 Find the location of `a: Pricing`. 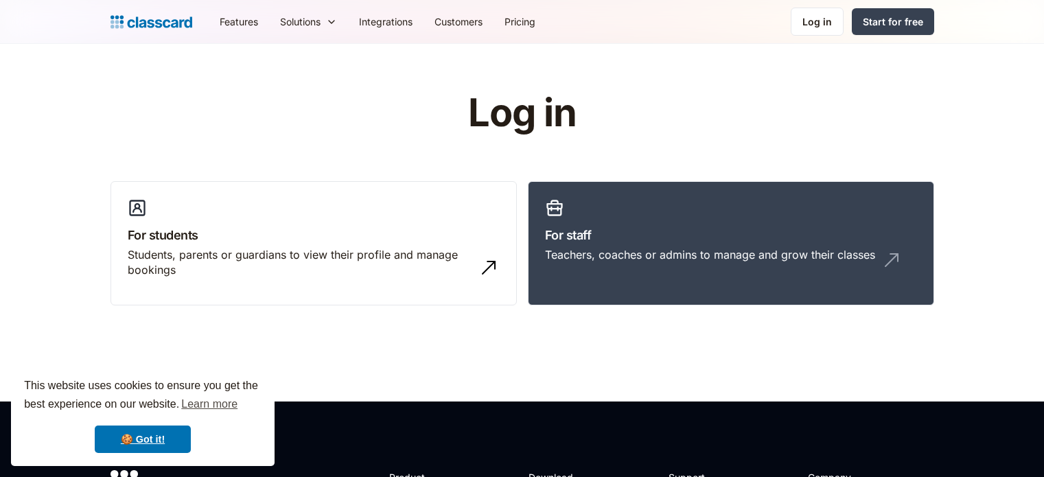

a: Pricing is located at coordinates (519, 21).